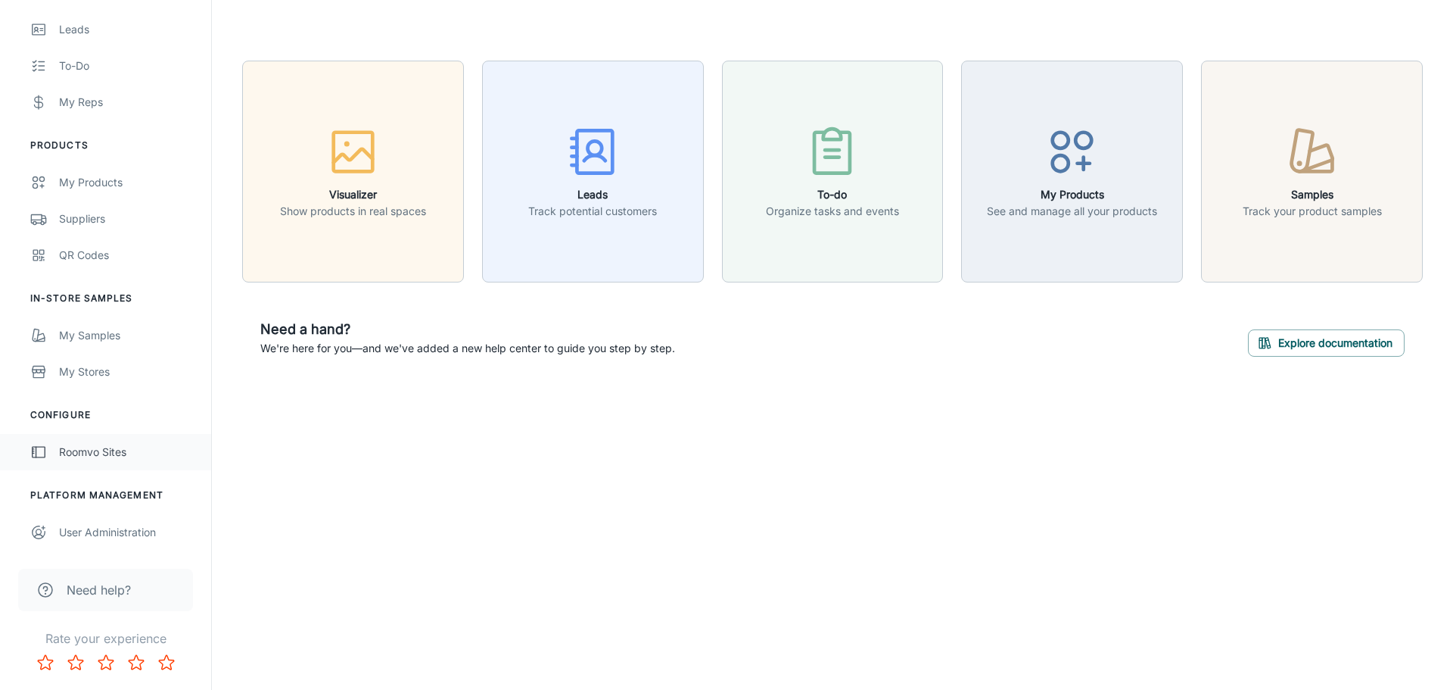 This screenshot has height=690, width=1453. I want to click on h6: Samples, so click(1312, 195).